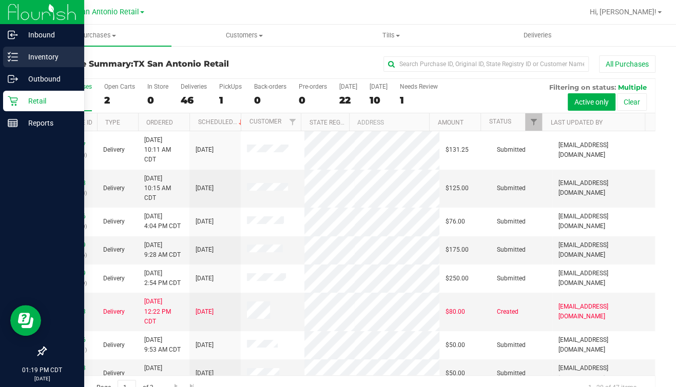 This screenshot has height=387, width=676. What do you see at coordinates (507, 312) in the screenshot?
I see `span: Created` at bounding box center [507, 312].